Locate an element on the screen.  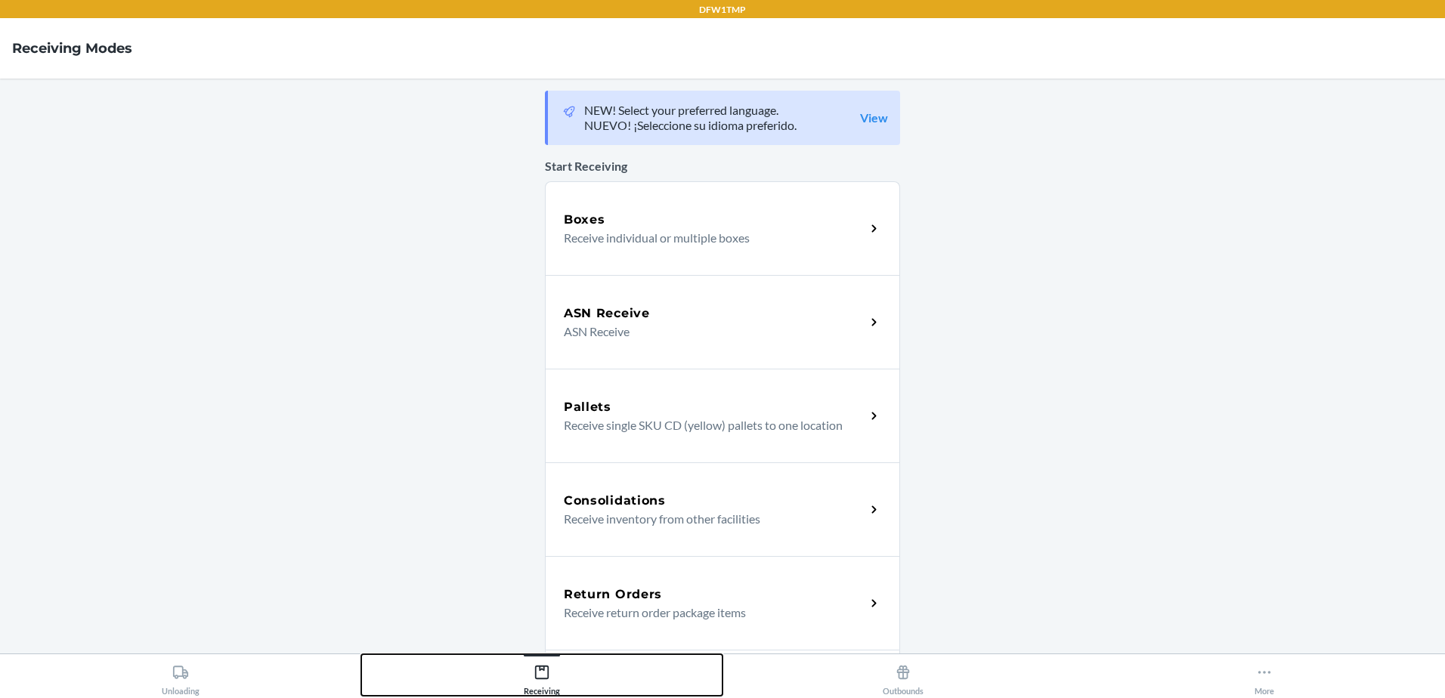
h5: Return Orders is located at coordinates (613, 595).